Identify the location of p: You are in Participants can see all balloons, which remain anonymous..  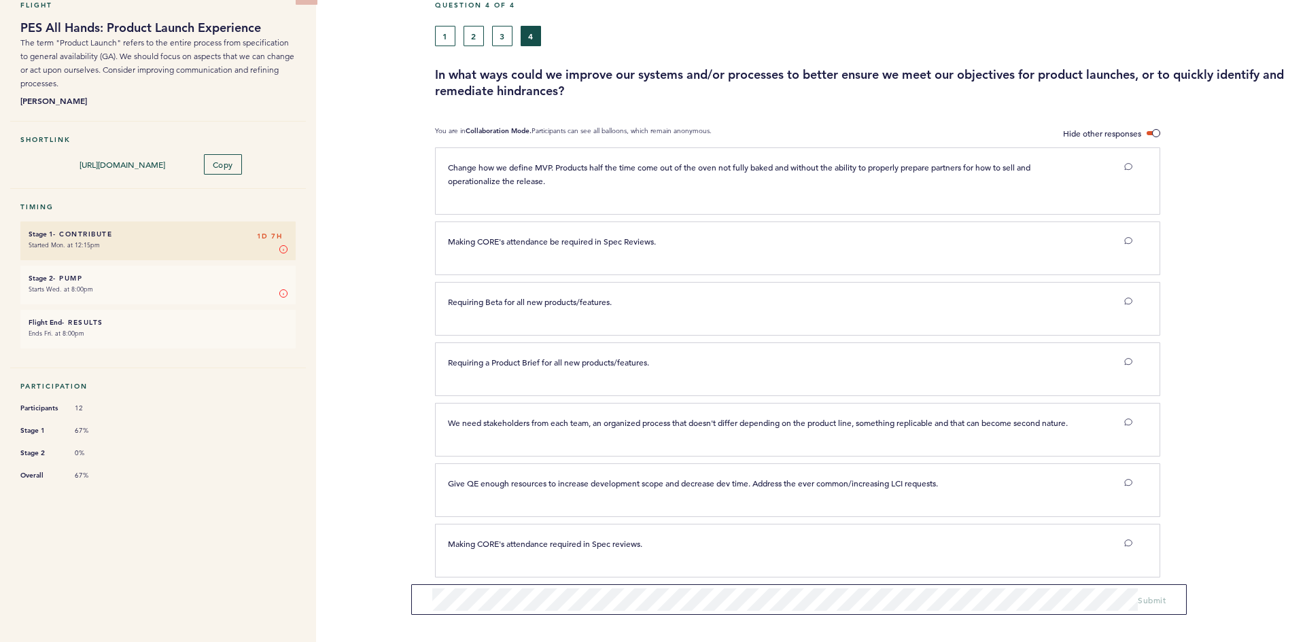
(573, 133).